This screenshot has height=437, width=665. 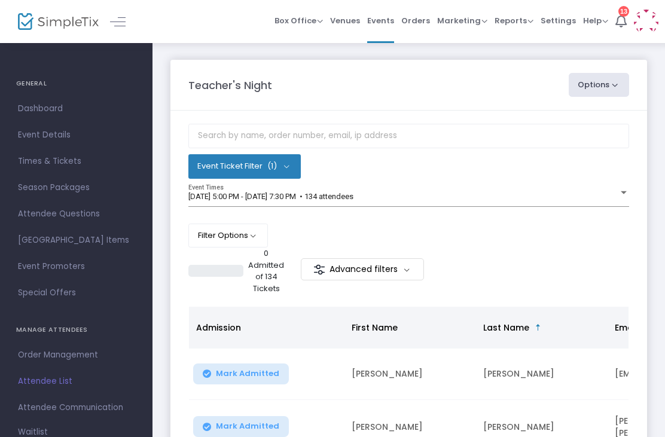 What do you see at coordinates (76, 162) in the screenshot?
I see `span: Times & Tickets` at bounding box center [76, 162].